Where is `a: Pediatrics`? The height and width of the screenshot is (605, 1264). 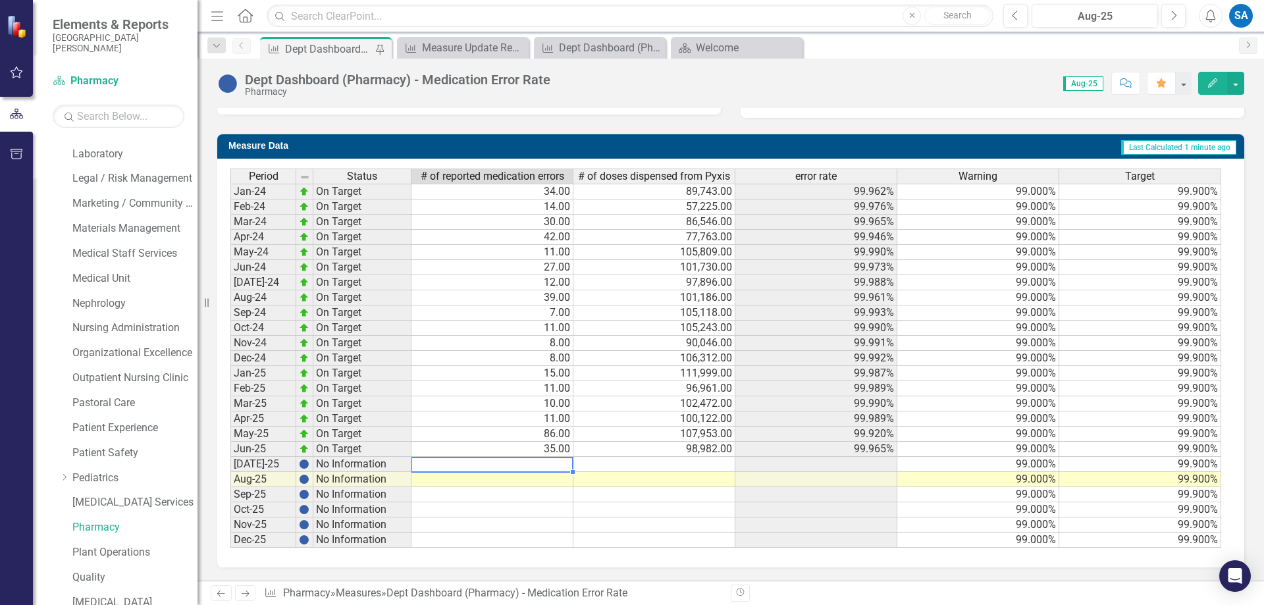 a: Pediatrics is located at coordinates (135, 478).